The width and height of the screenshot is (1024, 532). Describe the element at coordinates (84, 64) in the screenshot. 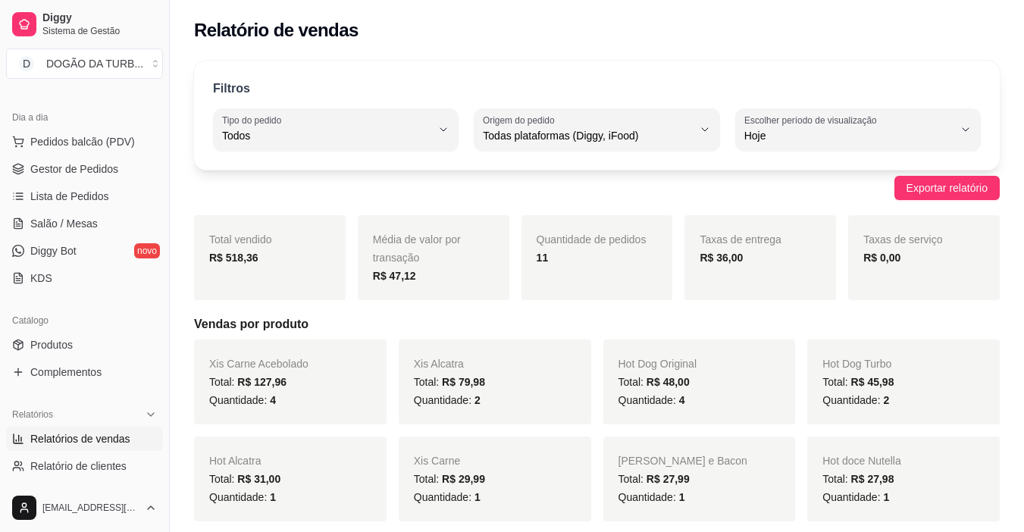

I see `button: Select a team` at that location.